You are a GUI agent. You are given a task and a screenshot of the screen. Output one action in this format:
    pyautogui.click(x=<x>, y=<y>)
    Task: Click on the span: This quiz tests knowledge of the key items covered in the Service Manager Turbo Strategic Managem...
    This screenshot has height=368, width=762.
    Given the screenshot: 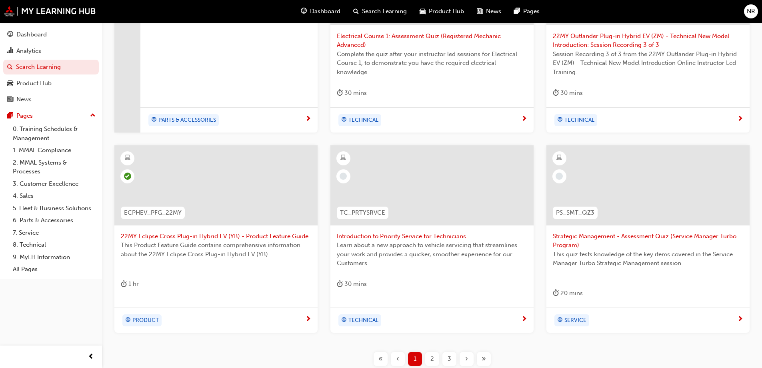 What is the action you would take?
    pyautogui.click(x=648, y=258)
    